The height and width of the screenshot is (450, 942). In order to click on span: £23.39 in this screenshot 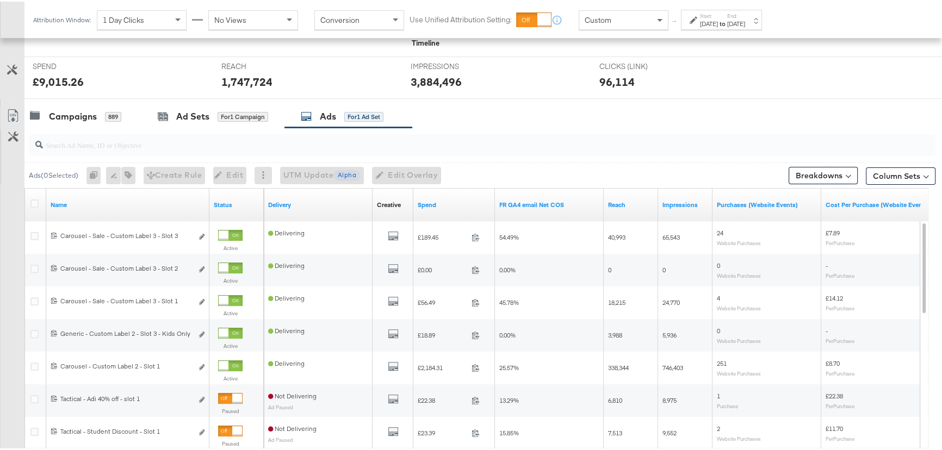, I will do `click(442, 431)`.